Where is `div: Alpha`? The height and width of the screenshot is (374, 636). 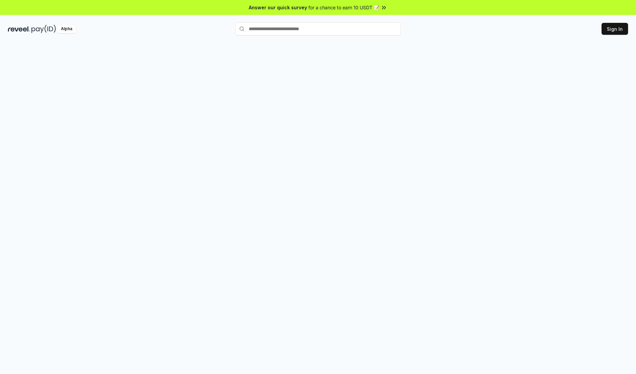
div: Alpha is located at coordinates (67, 29).